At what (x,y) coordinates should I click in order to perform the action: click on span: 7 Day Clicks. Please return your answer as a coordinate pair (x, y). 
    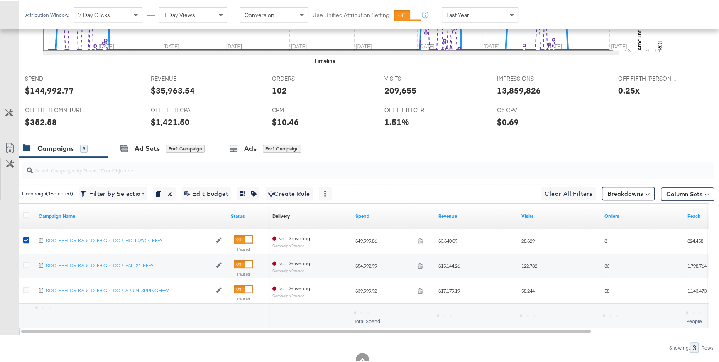
    Looking at the image, I should click on (94, 14).